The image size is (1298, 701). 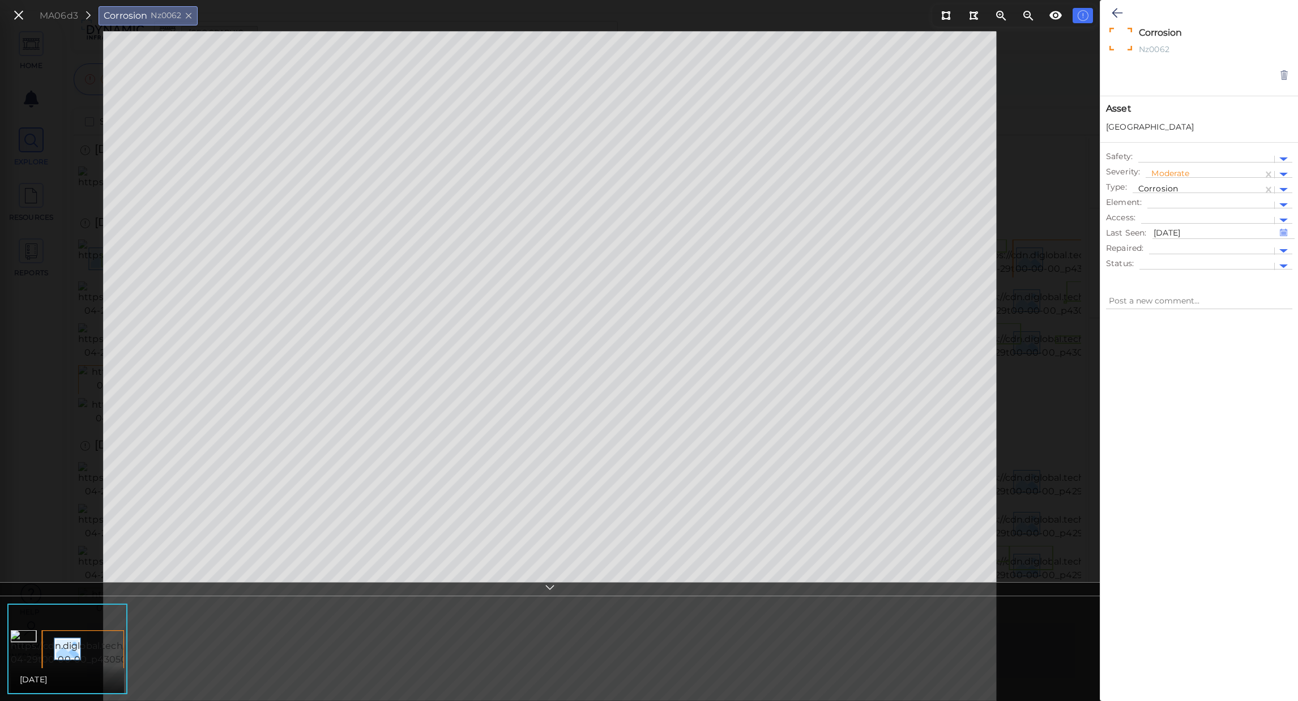 What do you see at coordinates (1121, 218) in the screenshot?
I see `span: Access :` at bounding box center [1121, 218].